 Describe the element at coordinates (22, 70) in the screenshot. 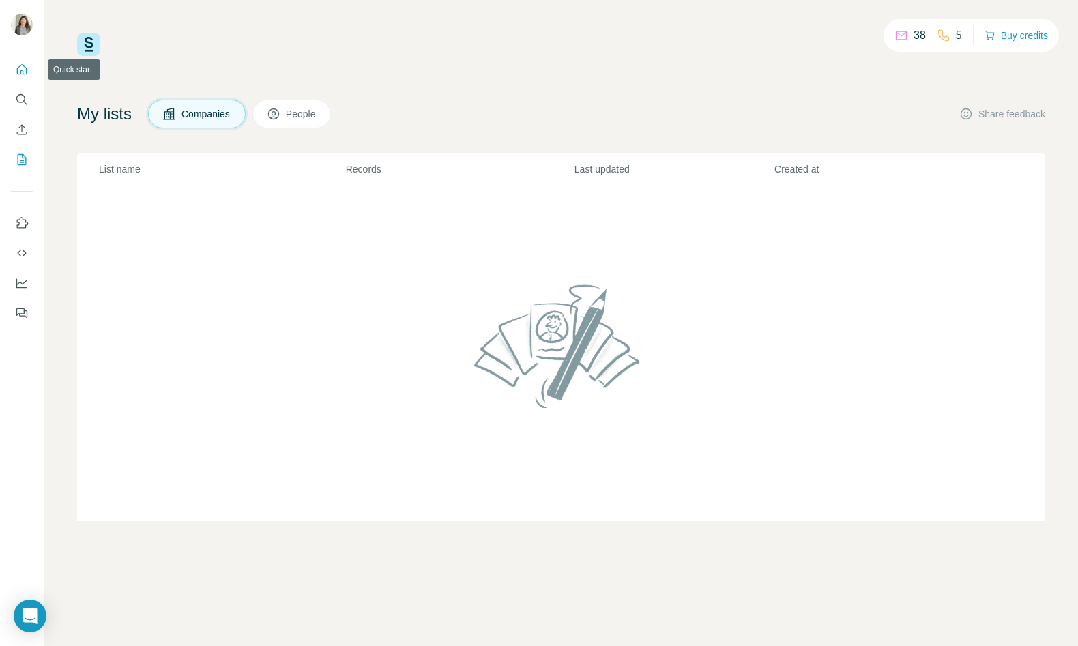

I see `button: Quick start` at that location.